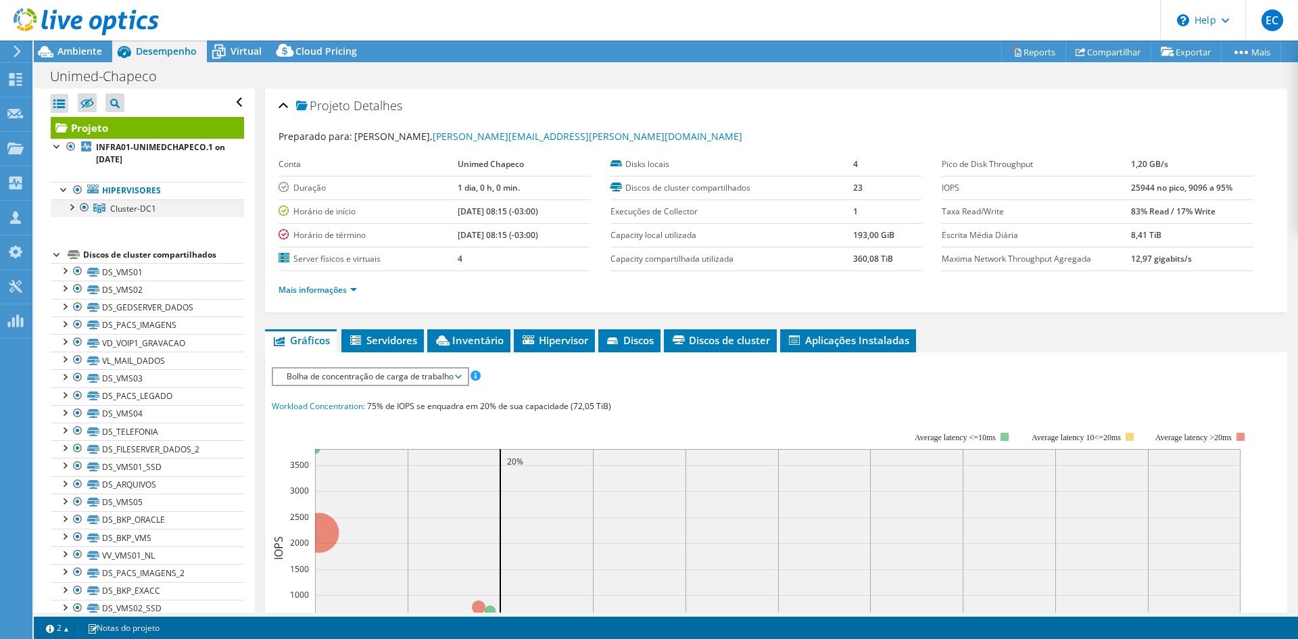  I want to click on a: 2, so click(57, 627).